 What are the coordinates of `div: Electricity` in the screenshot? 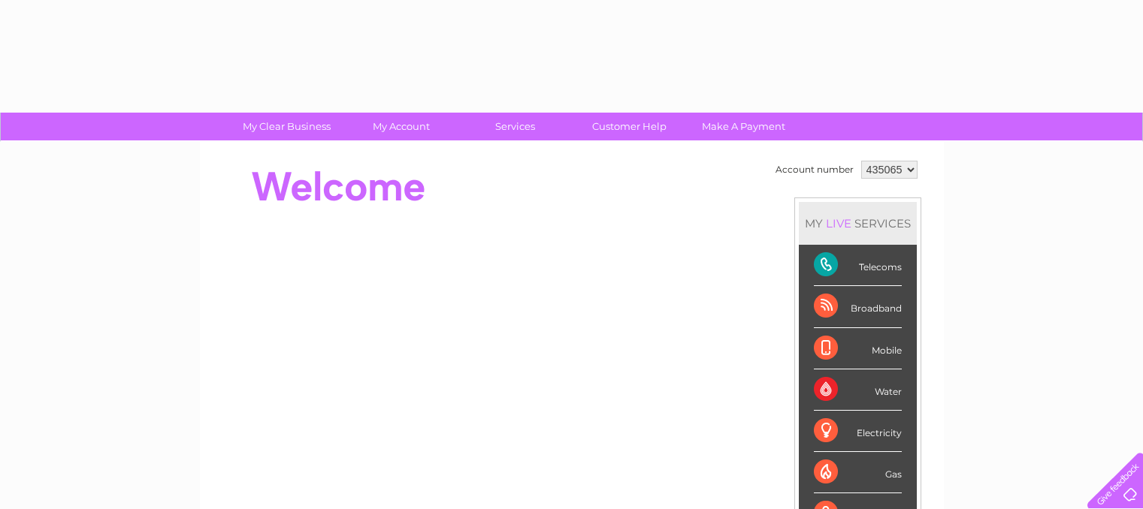 It's located at (857, 431).